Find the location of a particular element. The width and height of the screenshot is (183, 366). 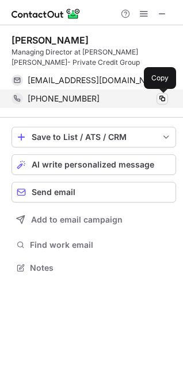

img: ContactOut v5.3.10 is located at coordinates (46, 14).